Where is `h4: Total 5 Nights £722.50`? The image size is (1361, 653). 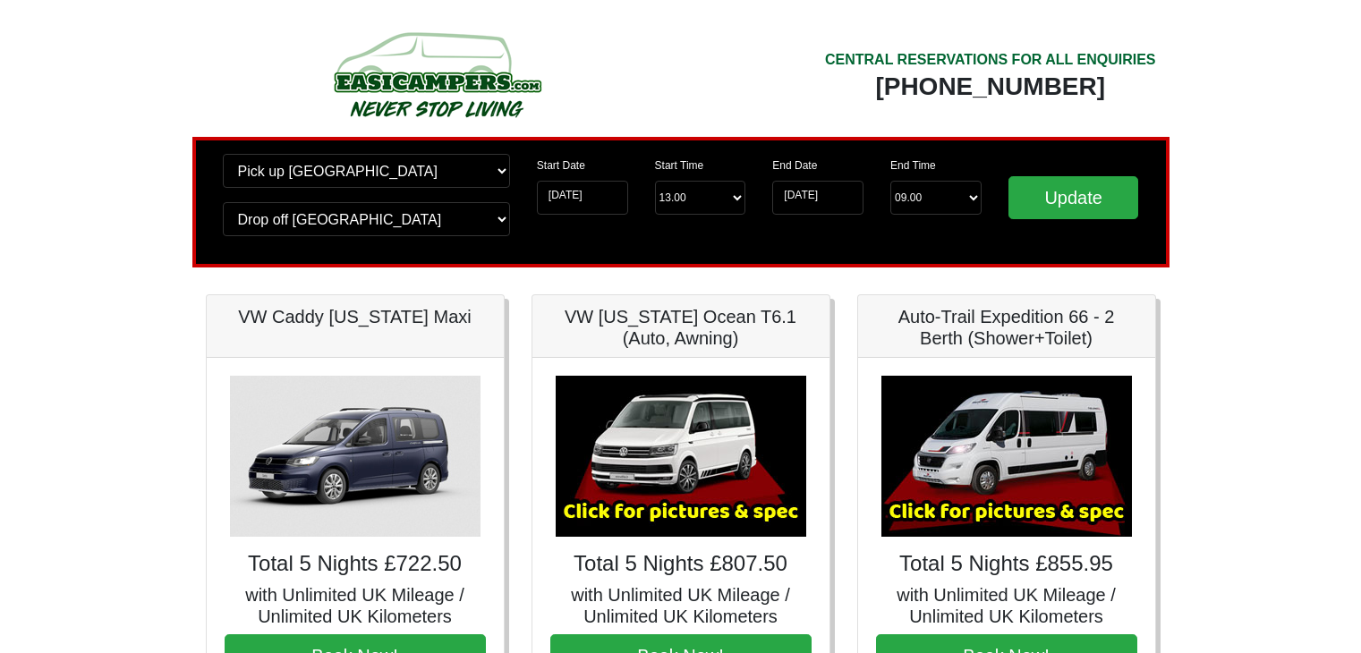
h4: Total 5 Nights £722.50 is located at coordinates (355, 564).